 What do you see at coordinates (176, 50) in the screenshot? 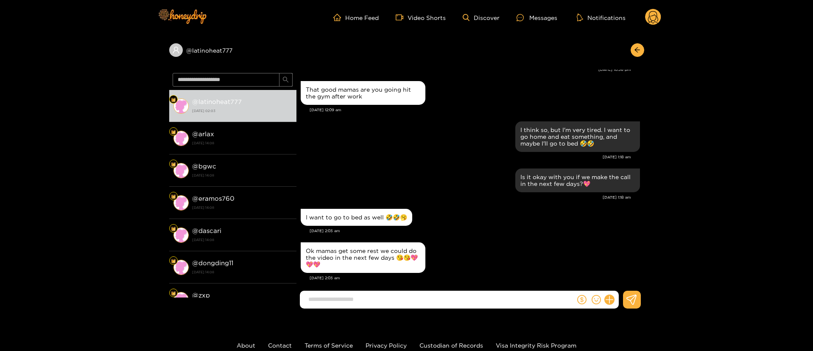
I see `span: user` at bounding box center [176, 50].